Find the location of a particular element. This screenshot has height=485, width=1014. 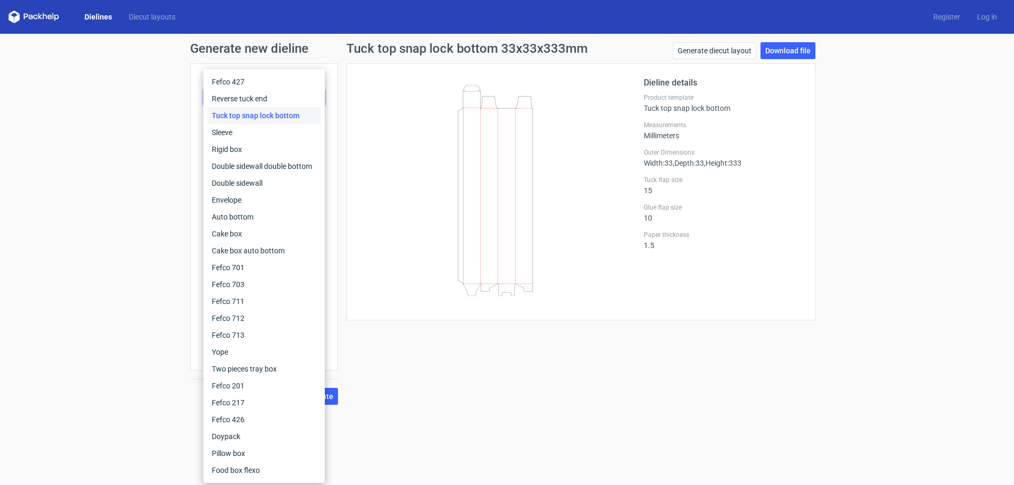

div: Cake box auto bottom is located at coordinates (264, 251).